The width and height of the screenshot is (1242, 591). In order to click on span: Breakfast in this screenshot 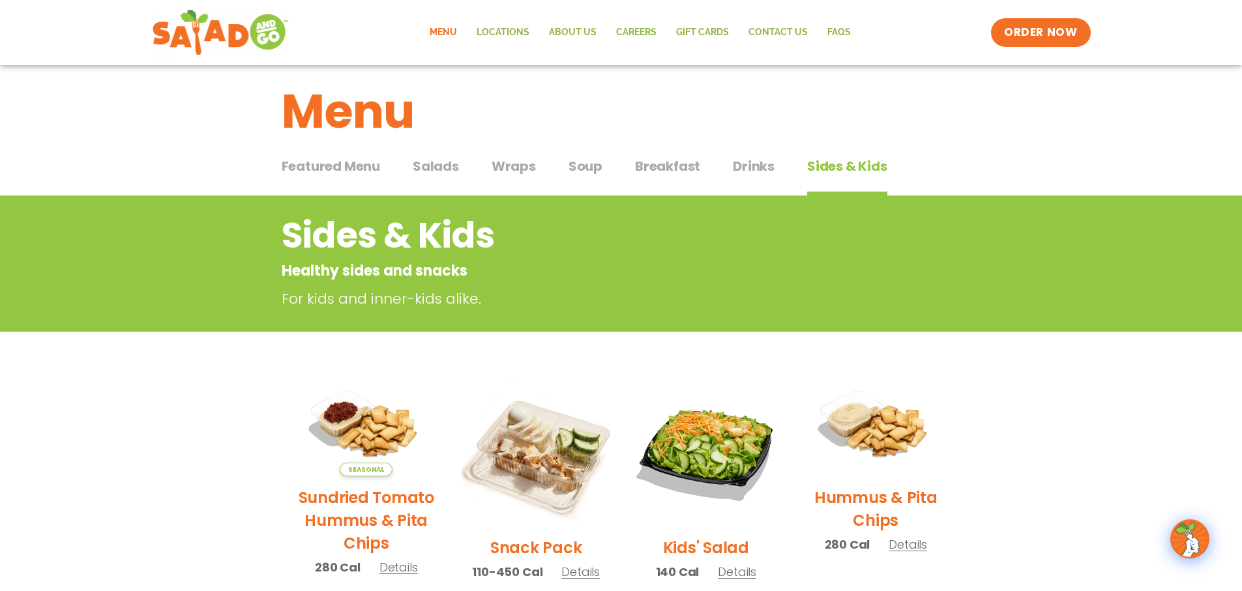, I will do `click(668, 166)`.